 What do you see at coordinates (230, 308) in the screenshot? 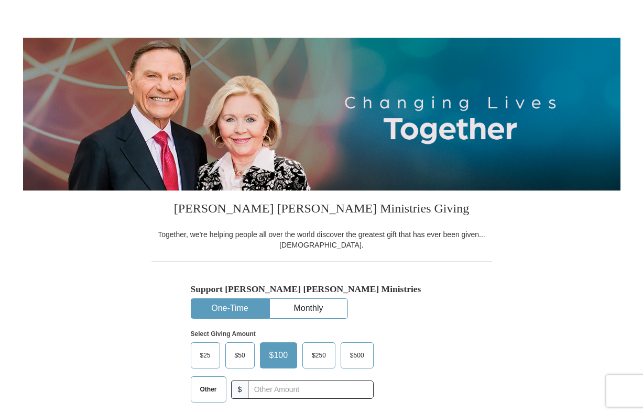
I see `button: One-Time` at bounding box center [230, 308].